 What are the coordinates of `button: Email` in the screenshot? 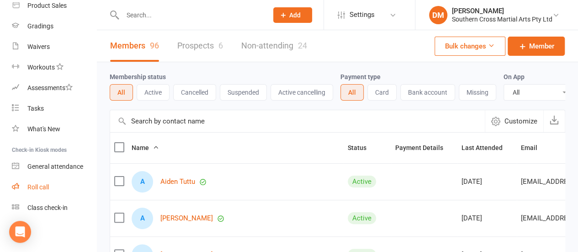 It's located at (534, 148).